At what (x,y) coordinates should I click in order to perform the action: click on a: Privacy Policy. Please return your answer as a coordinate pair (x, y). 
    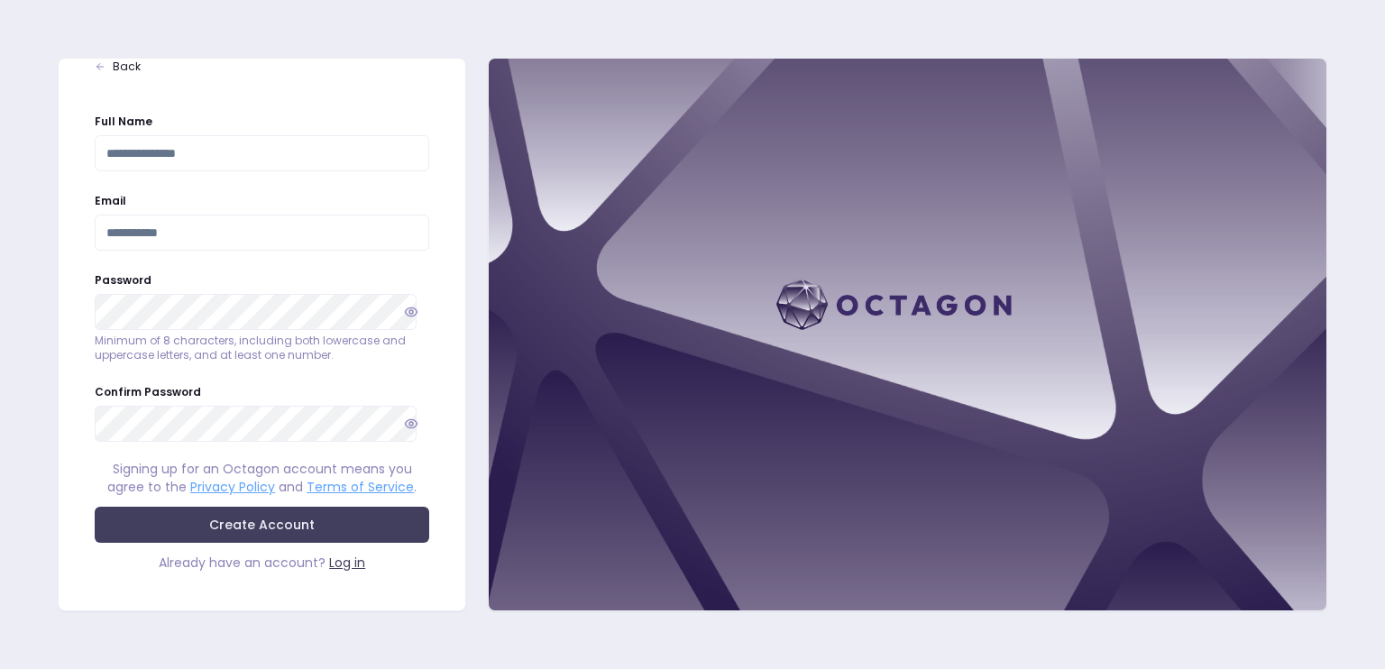
    Looking at the image, I should click on (233, 487).